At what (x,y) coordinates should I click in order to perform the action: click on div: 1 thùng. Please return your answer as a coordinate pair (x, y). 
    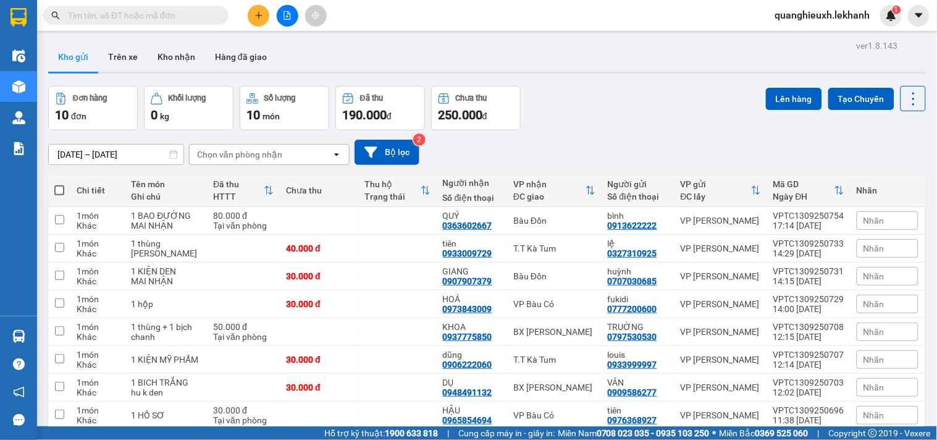
    Looking at the image, I should click on (166, 243).